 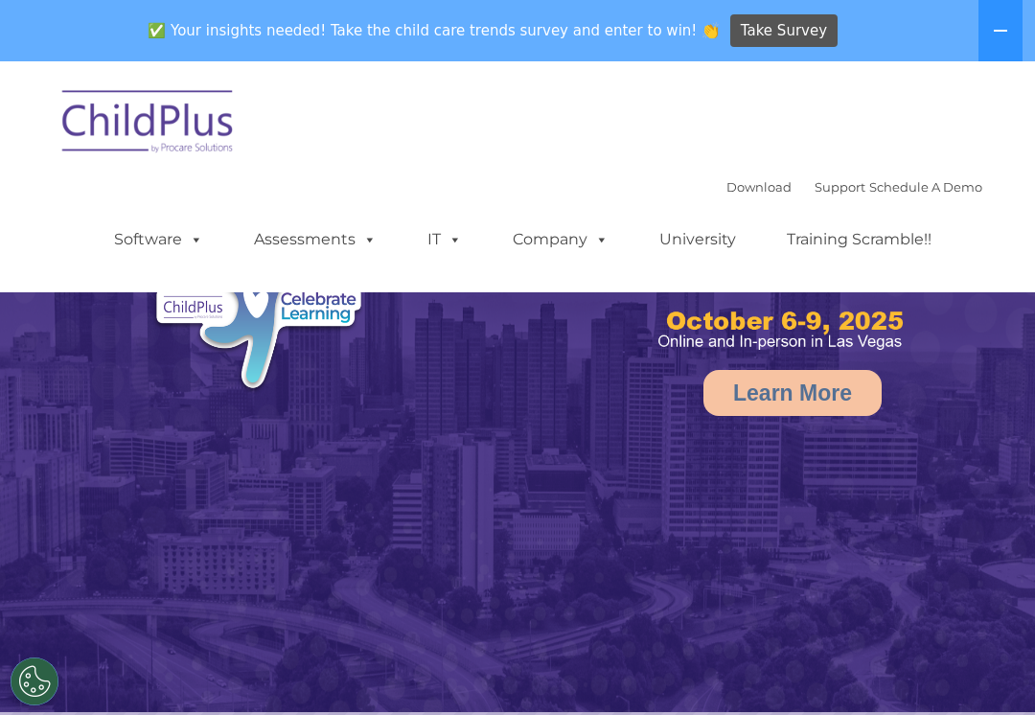 I want to click on a: University, so click(x=697, y=240).